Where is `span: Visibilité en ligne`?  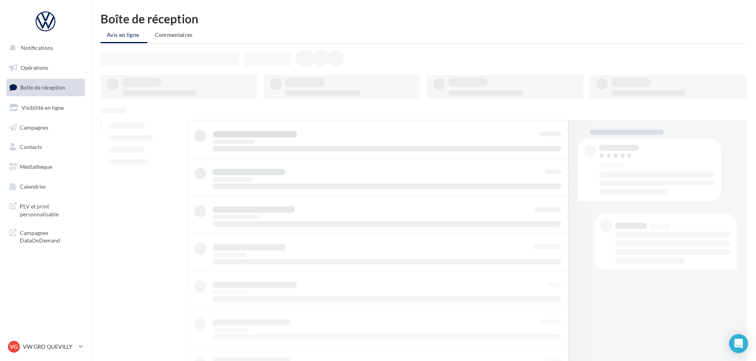
span: Visibilité en ligne is located at coordinates (42, 107).